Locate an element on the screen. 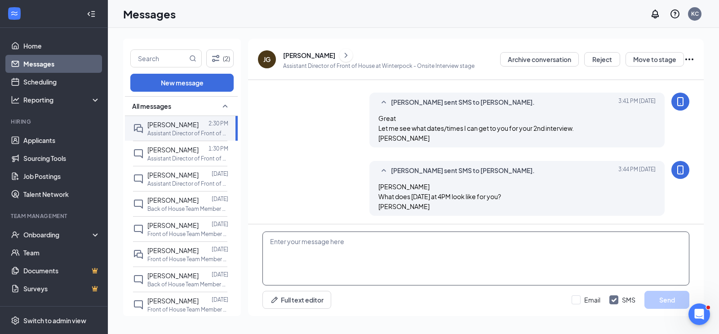  button: Archive conversation is located at coordinates (539, 59).